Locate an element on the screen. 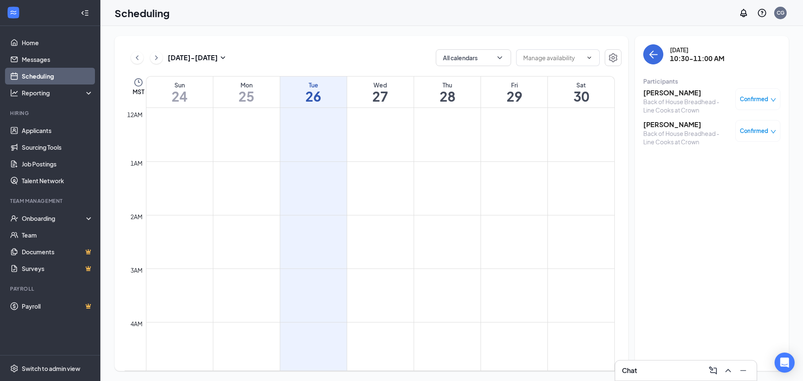  div: Sat is located at coordinates (581, 85).